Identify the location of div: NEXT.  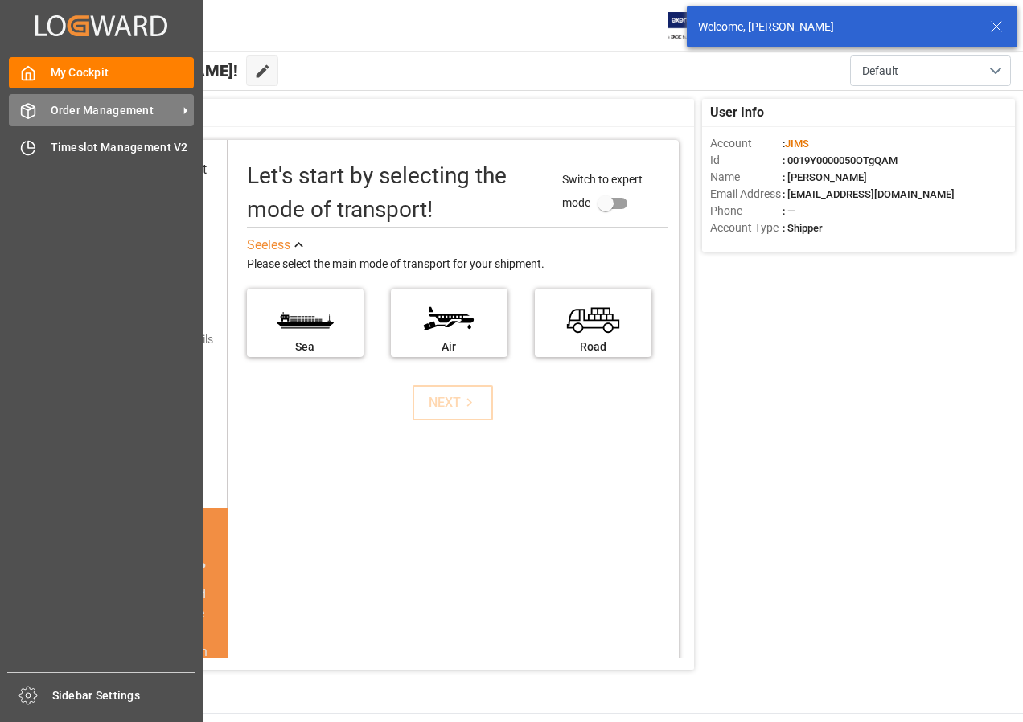
(453, 403).